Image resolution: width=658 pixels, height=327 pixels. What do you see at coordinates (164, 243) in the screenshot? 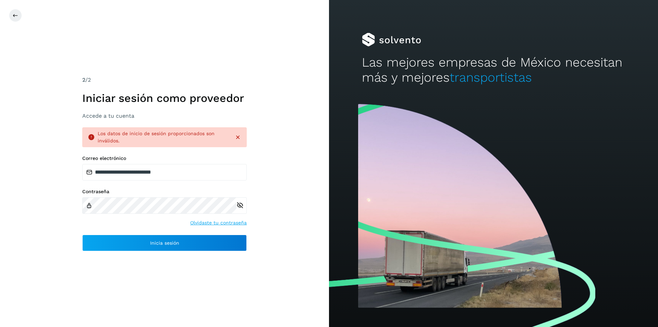
I see `span: Inicia sesión` at bounding box center [164, 243].